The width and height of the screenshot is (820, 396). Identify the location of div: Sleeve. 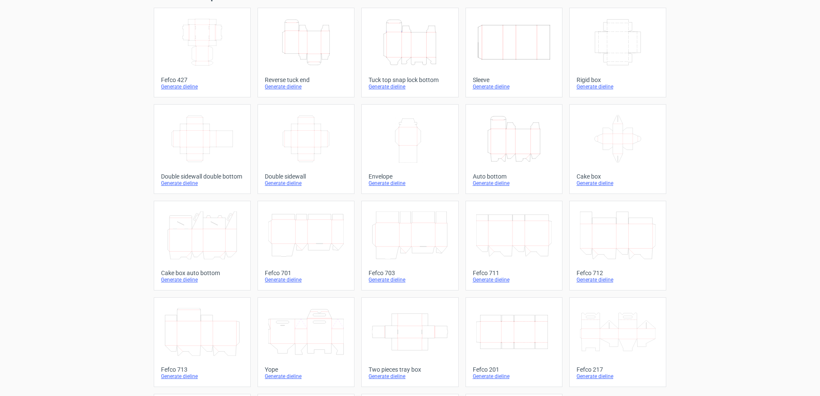
(514, 80).